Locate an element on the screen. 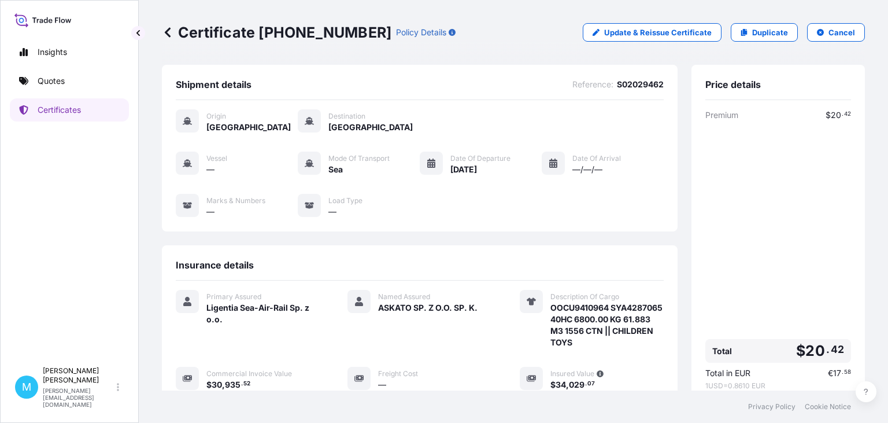 This screenshot has height=423, width=888. span: 07 is located at coordinates (591, 383).